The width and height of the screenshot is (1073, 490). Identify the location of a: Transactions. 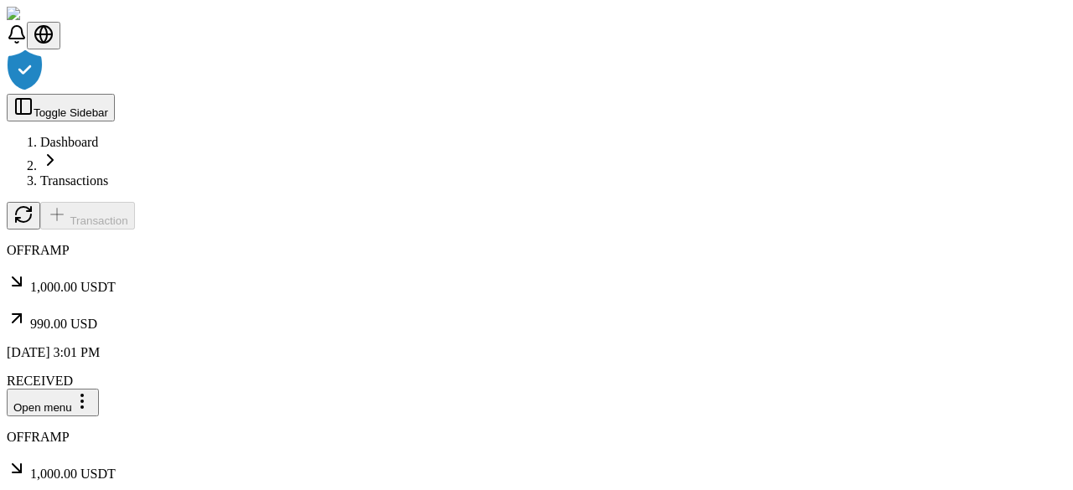
(74, 180).